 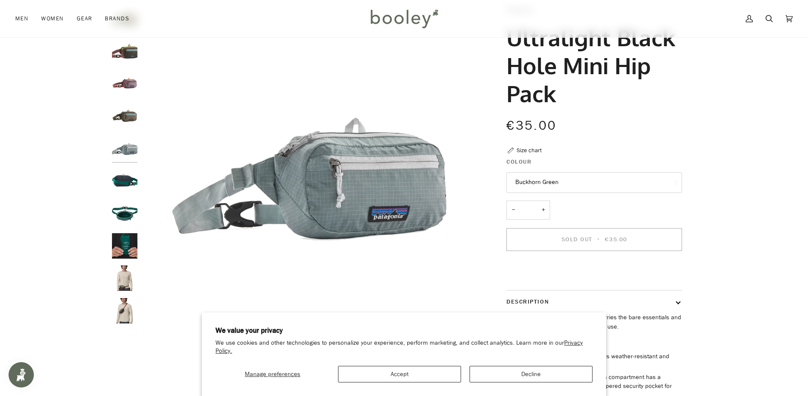 I want to click on p: We use cookies and other technologies to personalize your experience, perform marketing, and coll..., so click(x=404, y=347).